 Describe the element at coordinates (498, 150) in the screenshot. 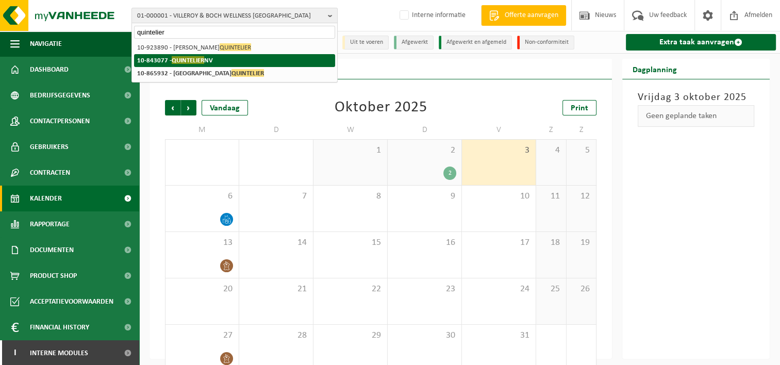

I see `span: 3` at that location.